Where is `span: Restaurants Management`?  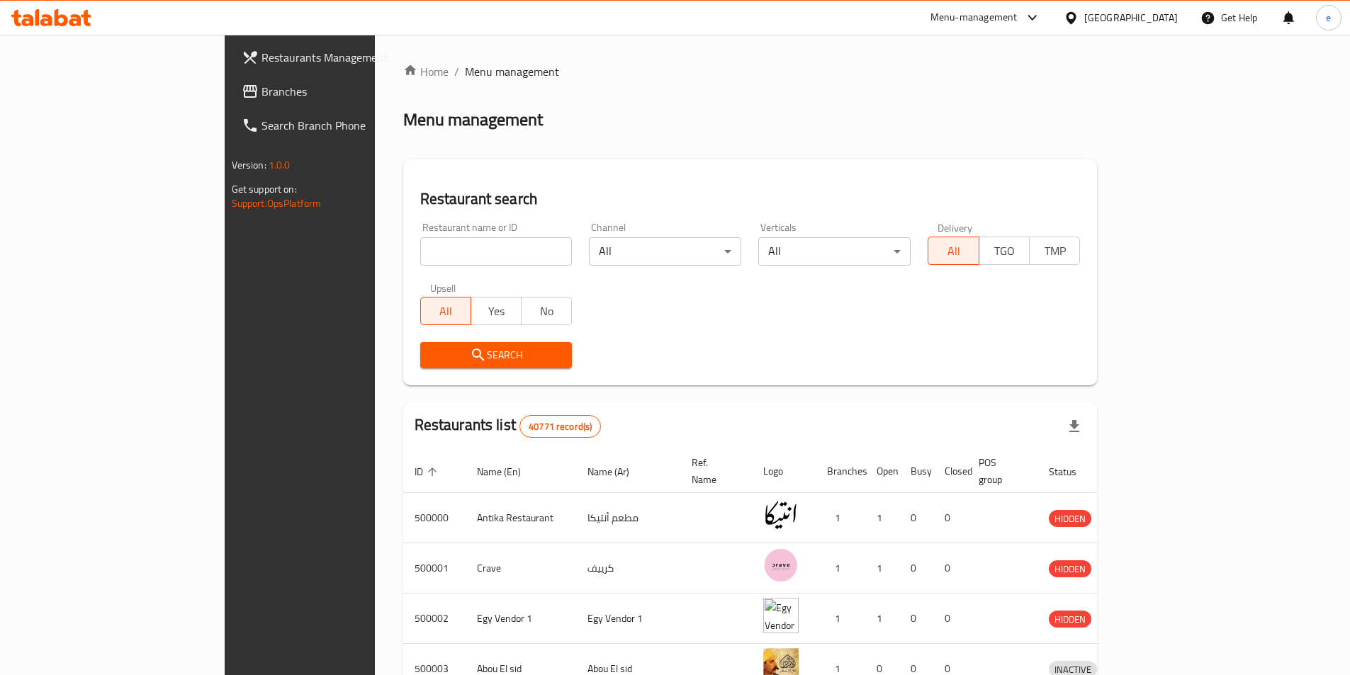 span: Restaurants Management is located at coordinates (350, 57).